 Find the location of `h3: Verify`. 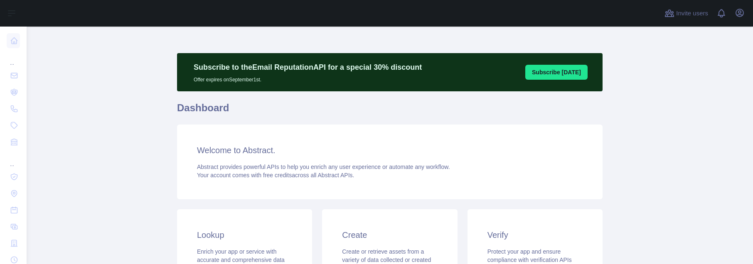

h3: Verify is located at coordinates (535, 235).